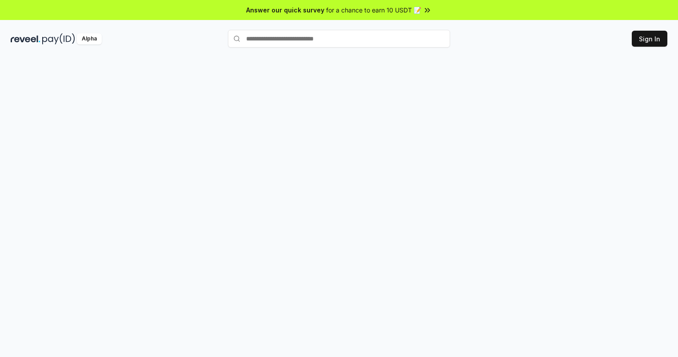 The height and width of the screenshot is (357, 678). What do you see at coordinates (25, 39) in the screenshot?
I see `img: reveel_dark` at bounding box center [25, 39].